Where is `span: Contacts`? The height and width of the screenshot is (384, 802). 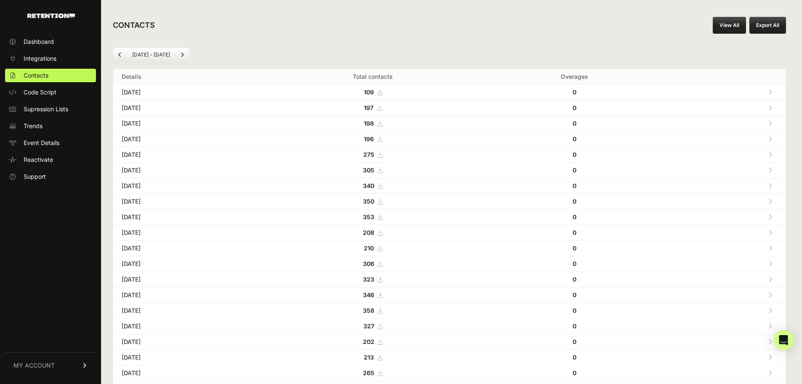 span: Contacts is located at coordinates (36, 75).